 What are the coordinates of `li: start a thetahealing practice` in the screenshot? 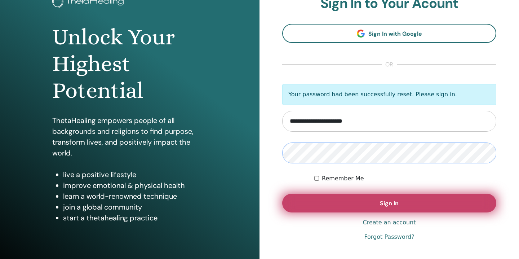 It's located at (135, 218).